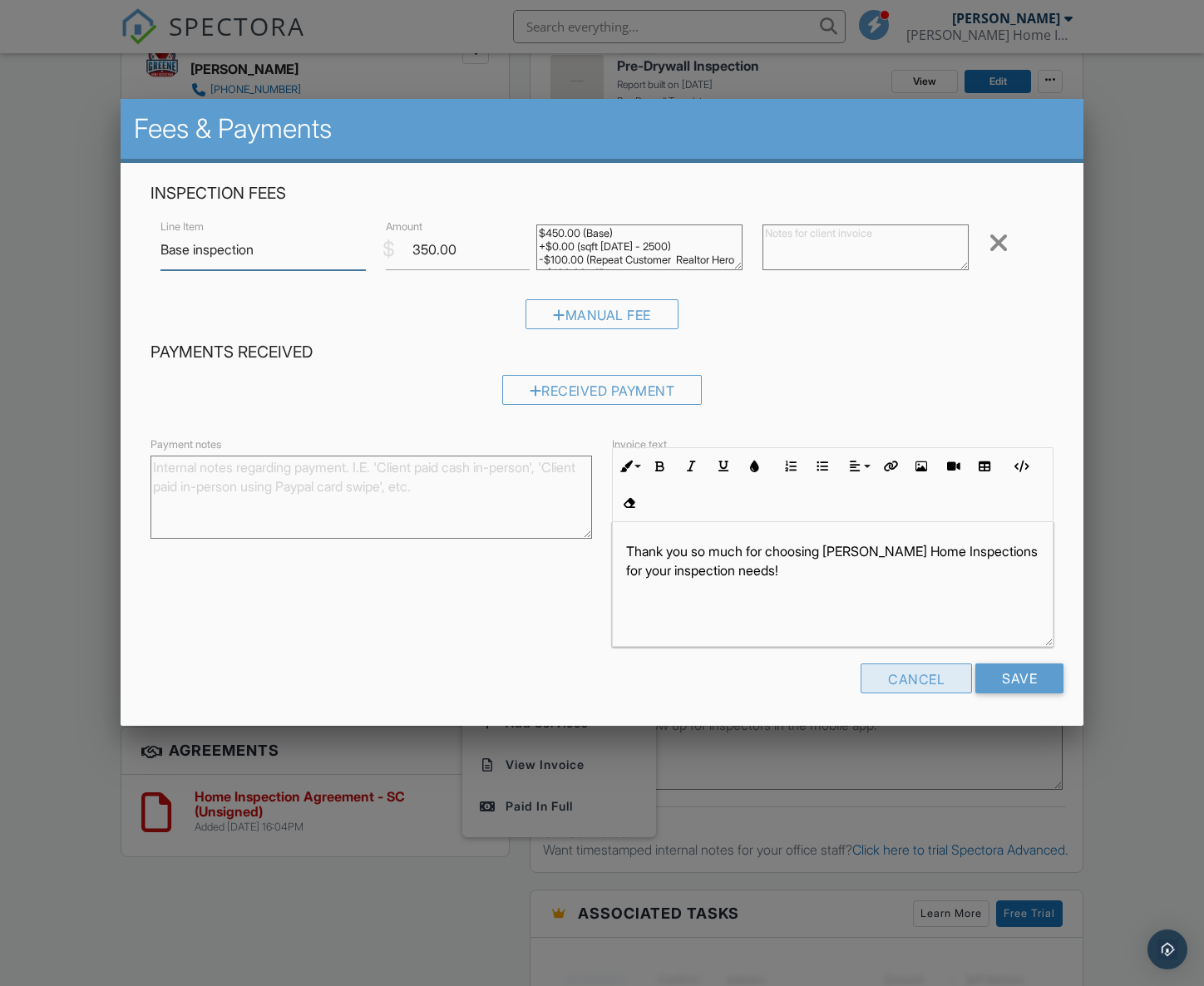  What do you see at coordinates (890, 467) in the screenshot?
I see `button: Insert Link (⌘K)` at bounding box center [890, 467].